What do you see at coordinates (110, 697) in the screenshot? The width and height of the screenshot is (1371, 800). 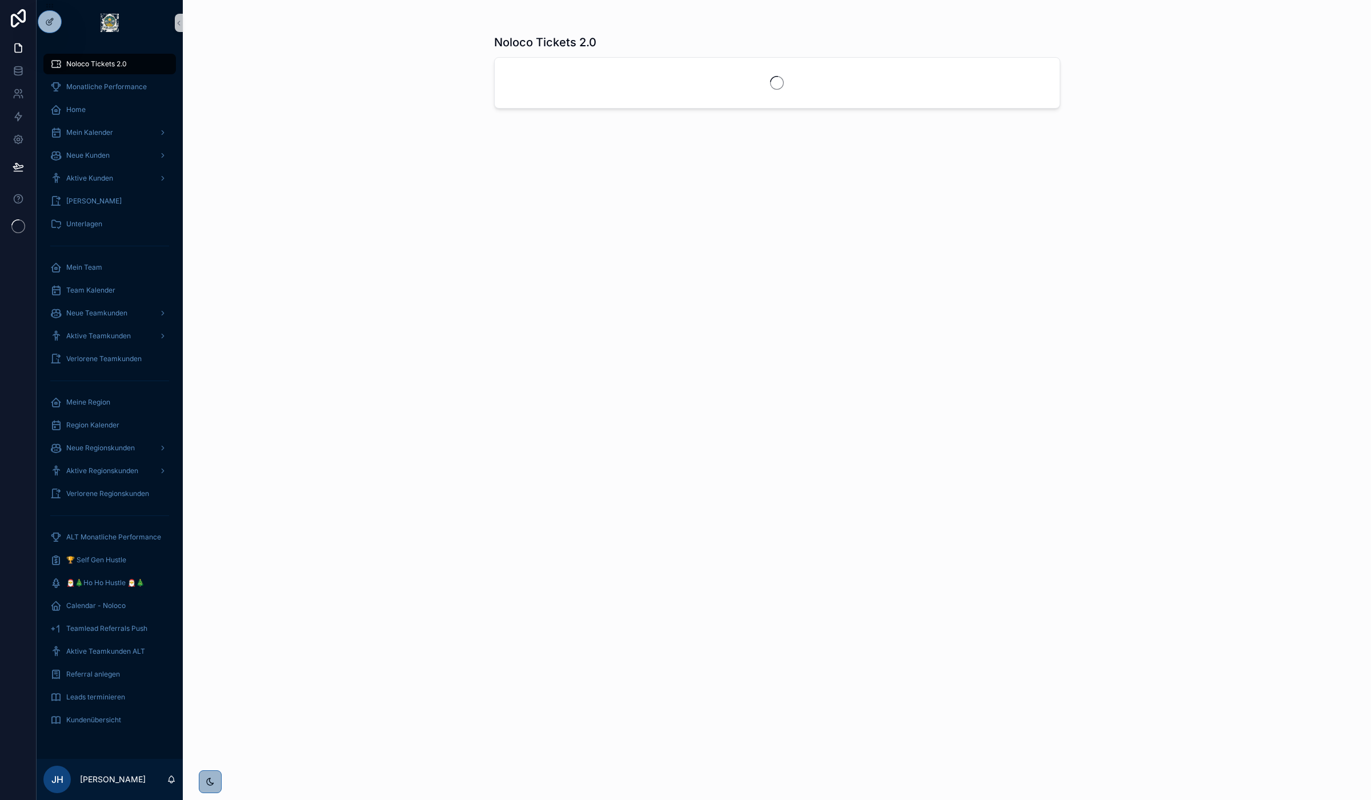 I see `a: Leads terminieren` at bounding box center [110, 697].